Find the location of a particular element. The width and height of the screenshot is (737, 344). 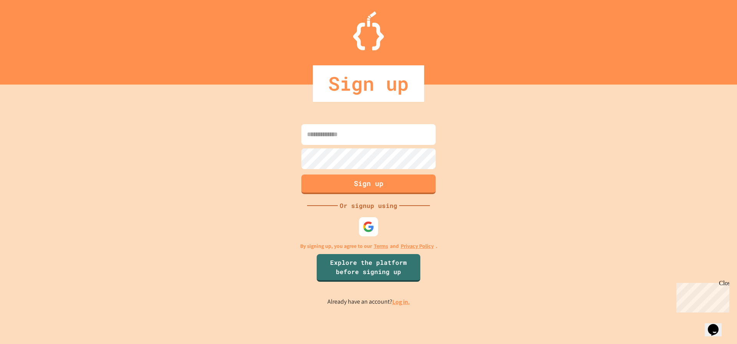

a: Terms is located at coordinates (381, 246).